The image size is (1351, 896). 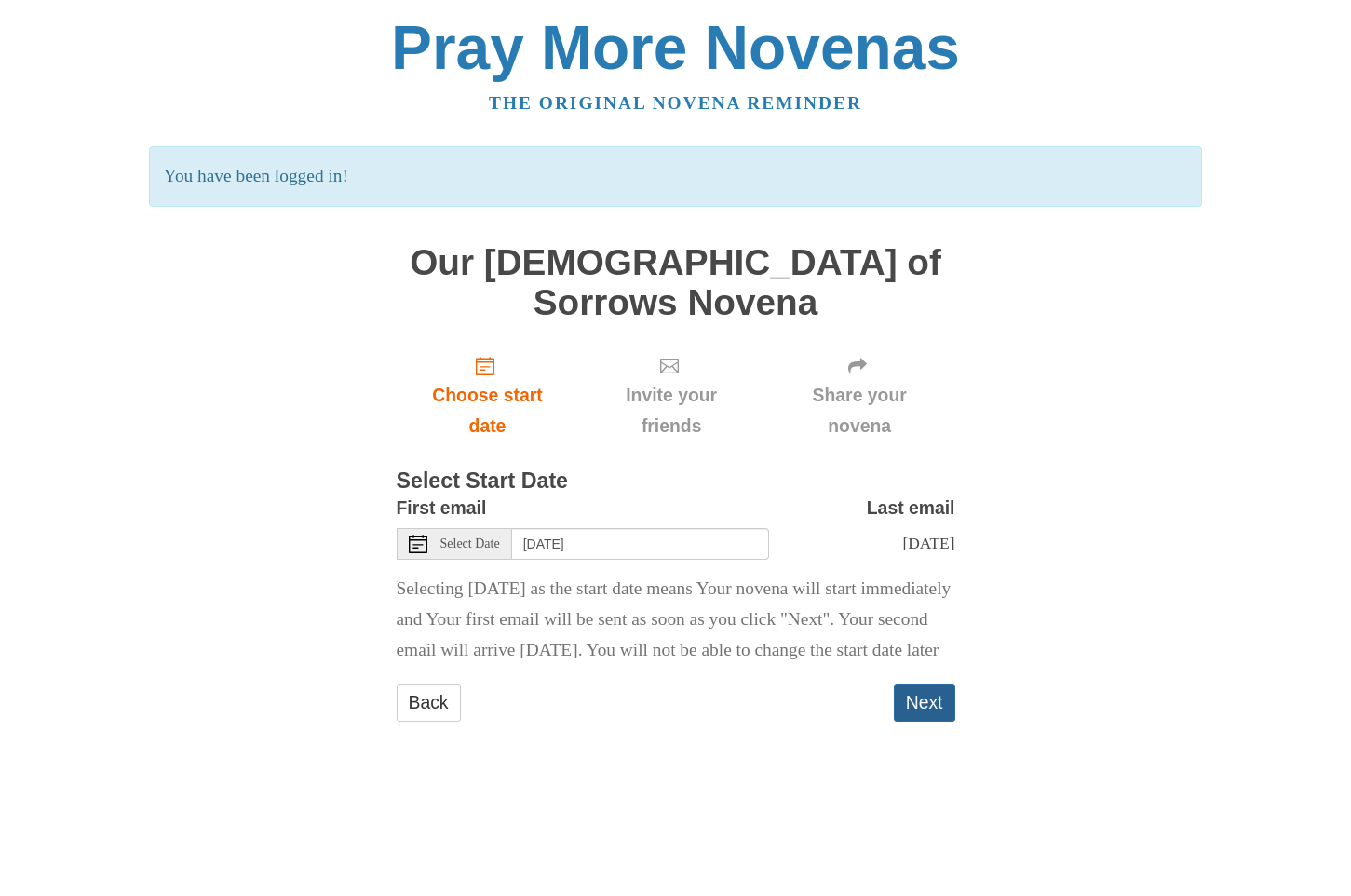 What do you see at coordinates (675, 102) in the screenshot?
I see `a: The original novena reminder` at bounding box center [675, 102].